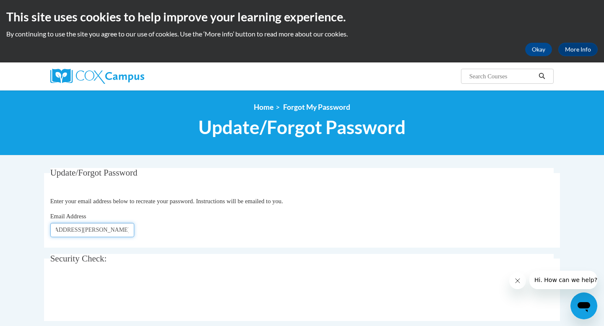  I want to click on span: Forgot My Password, so click(317, 107).